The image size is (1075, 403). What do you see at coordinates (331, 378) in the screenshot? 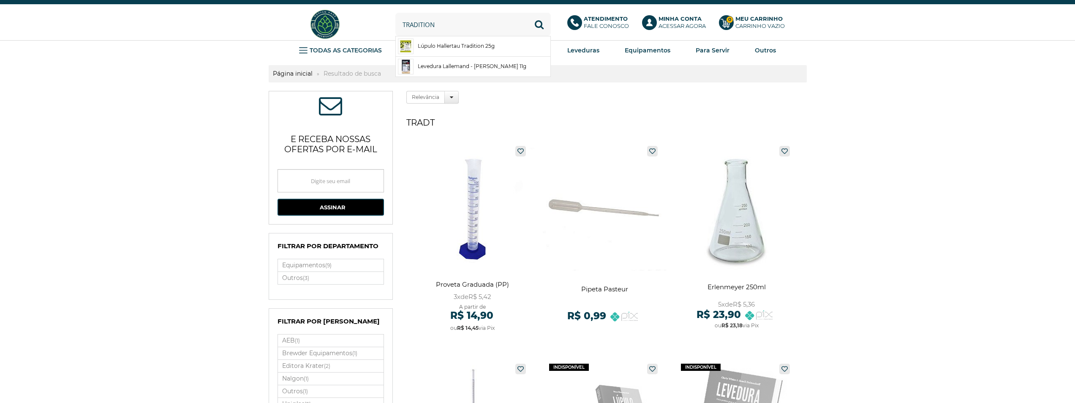
I see `label: Nalgon` at bounding box center [331, 378].